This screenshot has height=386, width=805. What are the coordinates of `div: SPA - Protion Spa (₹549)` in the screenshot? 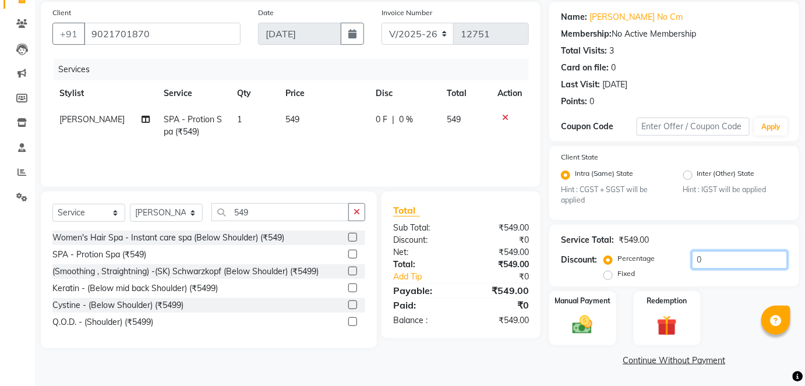 It's located at (99, 254).